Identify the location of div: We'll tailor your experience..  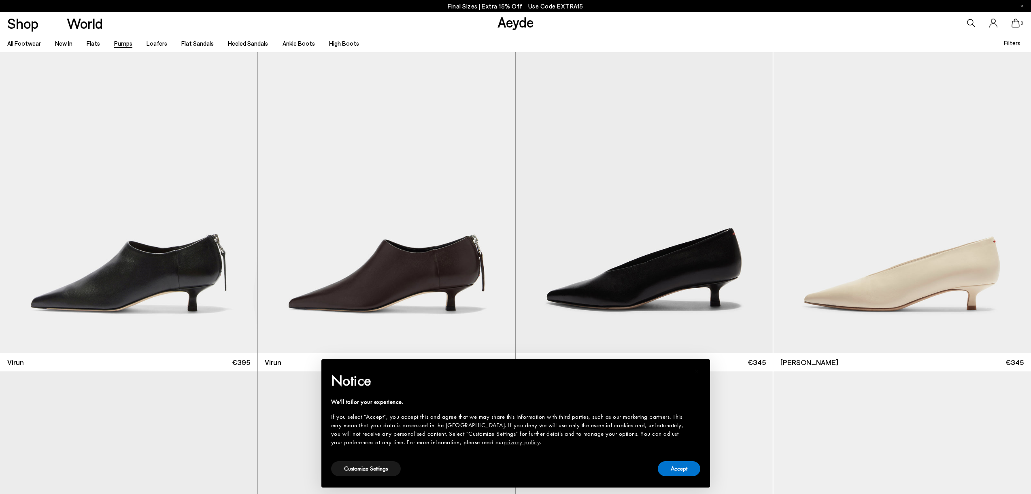
(509, 402).